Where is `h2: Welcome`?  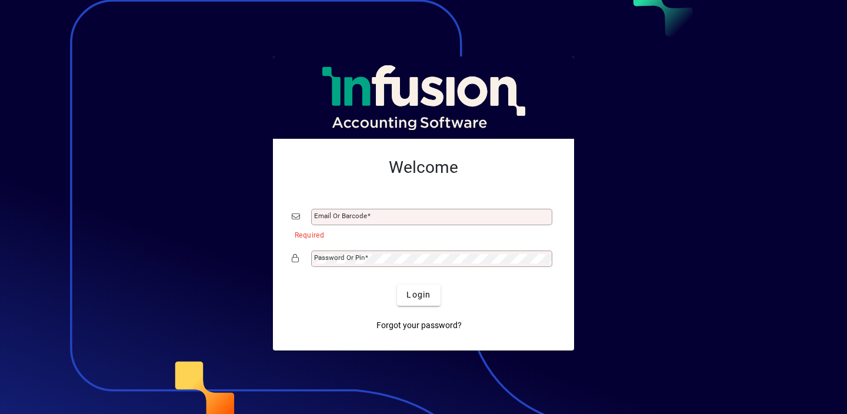 h2: Welcome is located at coordinates (424, 168).